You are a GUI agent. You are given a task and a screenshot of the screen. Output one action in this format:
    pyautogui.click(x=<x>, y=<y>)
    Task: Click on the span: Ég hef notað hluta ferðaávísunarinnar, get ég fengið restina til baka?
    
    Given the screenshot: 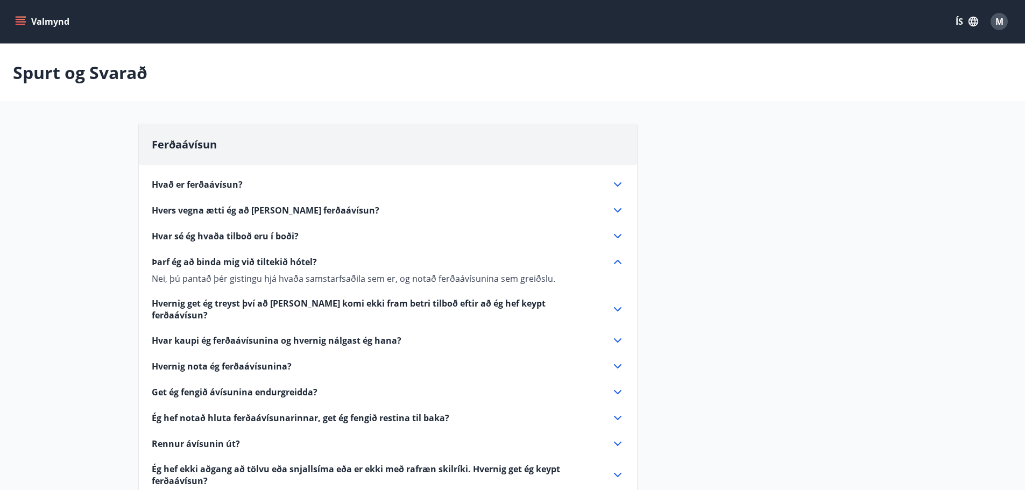 What is the action you would take?
    pyautogui.click(x=300, y=418)
    